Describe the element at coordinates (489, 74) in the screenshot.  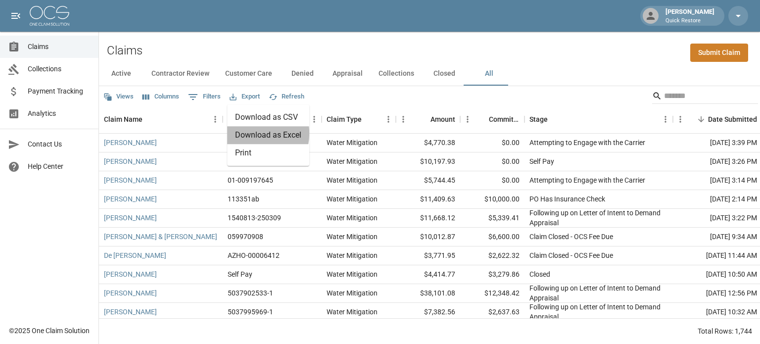
I see `button: All` at that location.